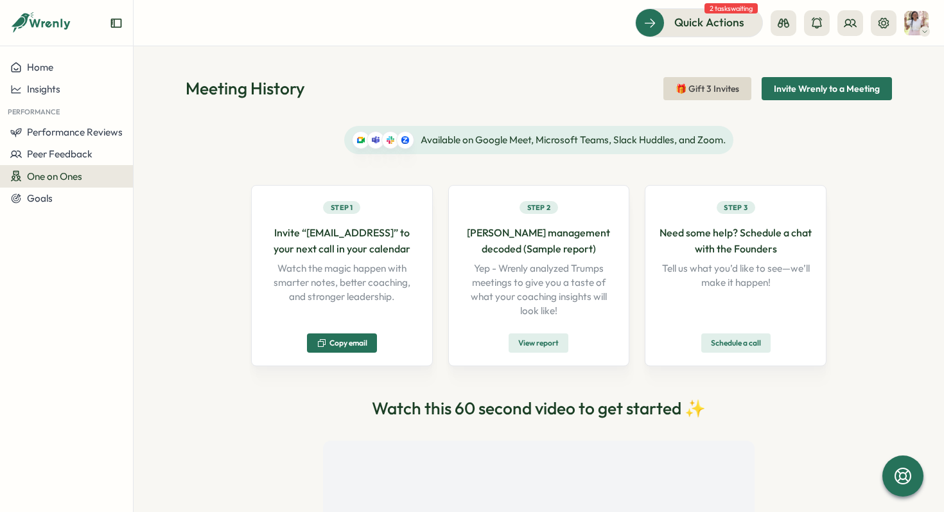 This screenshot has height=512, width=944. What do you see at coordinates (40, 67) in the screenshot?
I see `span: Home` at bounding box center [40, 67].